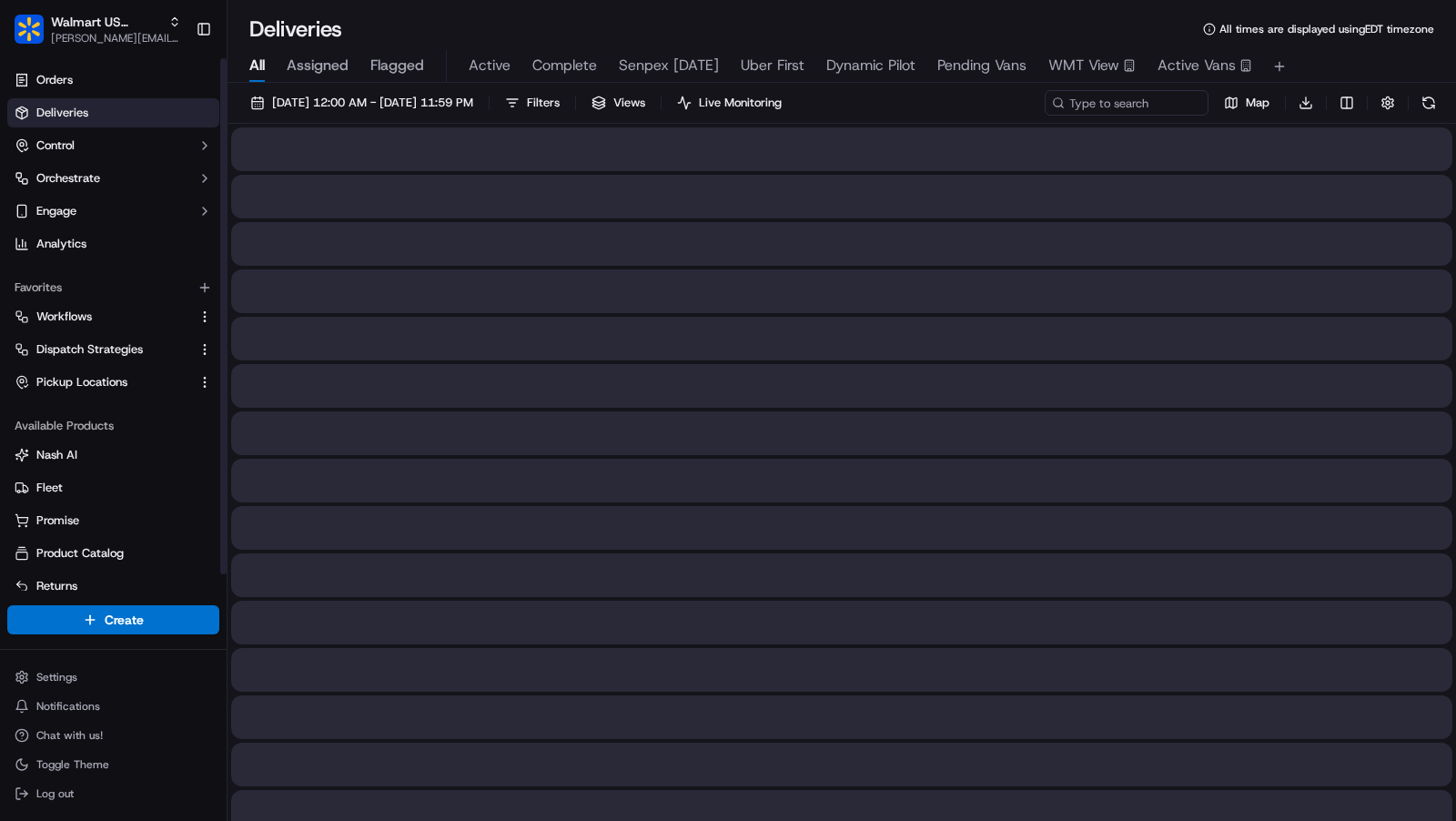 Image resolution: width=1456 pixels, height=821 pixels. I want to click on button: Refresh, so click(1428, 102).